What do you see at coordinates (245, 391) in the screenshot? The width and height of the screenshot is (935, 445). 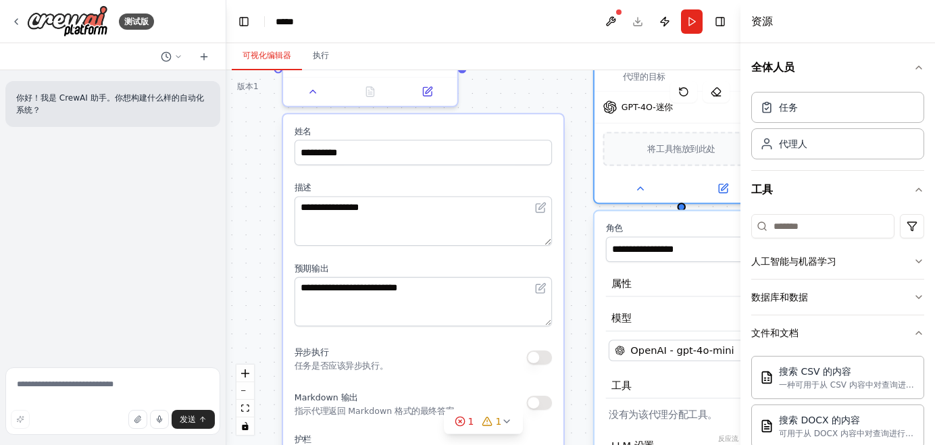 I see `button: 缩小` at bounding box center [245, 391].